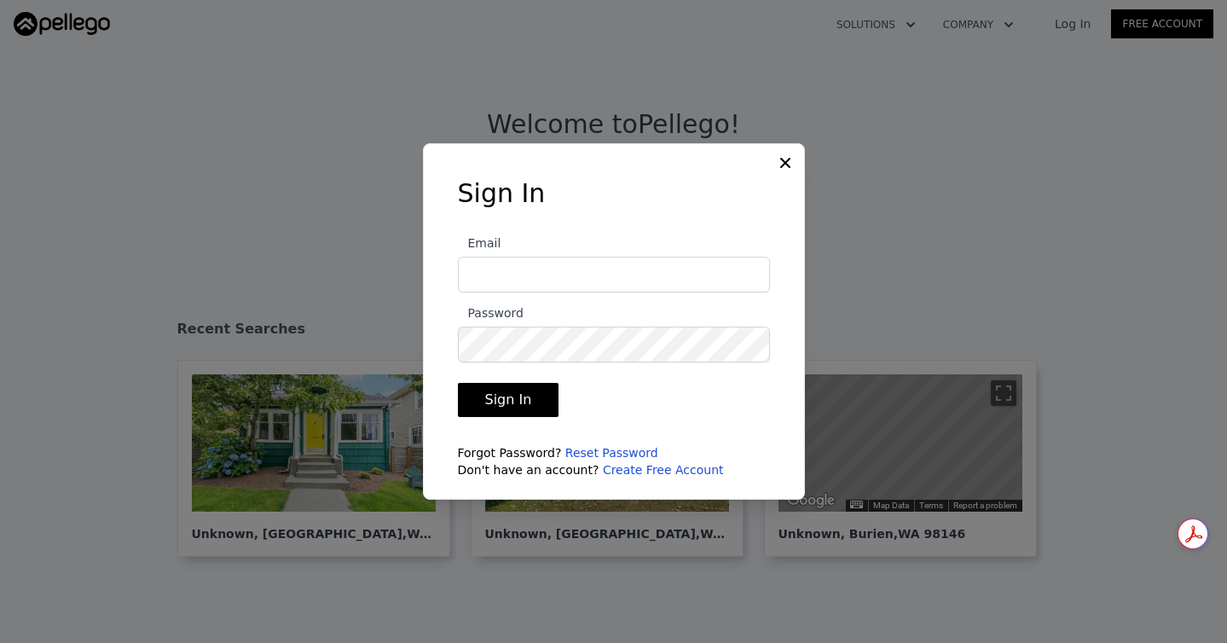 The width and height of the screenshot is (1227, 643). What do you see at coordinates (664, 470) in the screenshot?
I see `a: Create Free Account` at bounding box center [664, 470].